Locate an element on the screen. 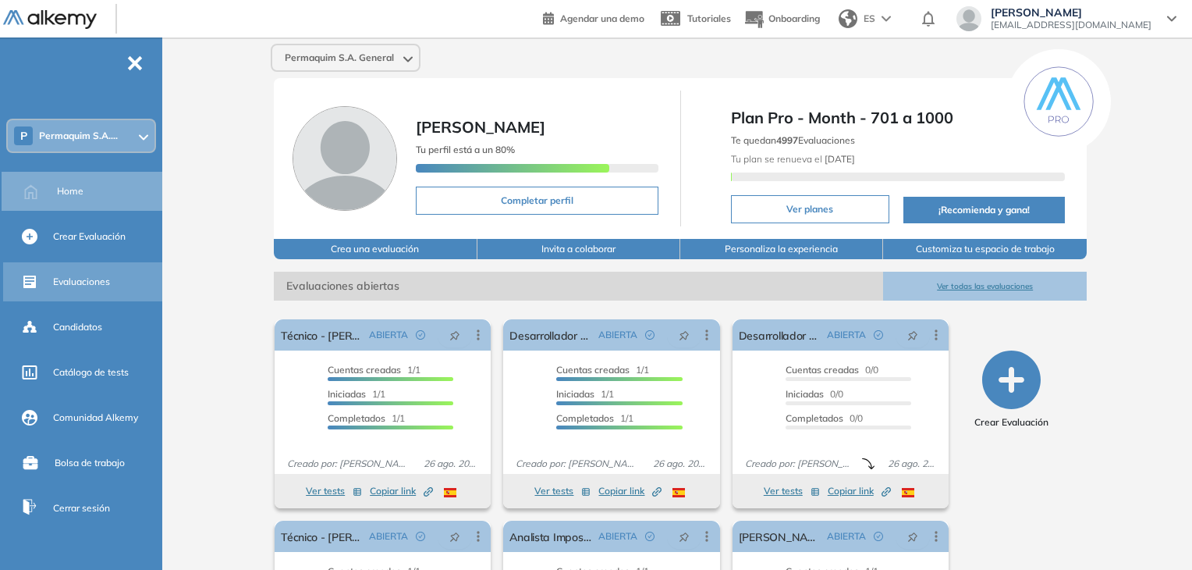 The width and height of the screenshot is (1192, 570). img: Logo is located at coordinates (50, 20).